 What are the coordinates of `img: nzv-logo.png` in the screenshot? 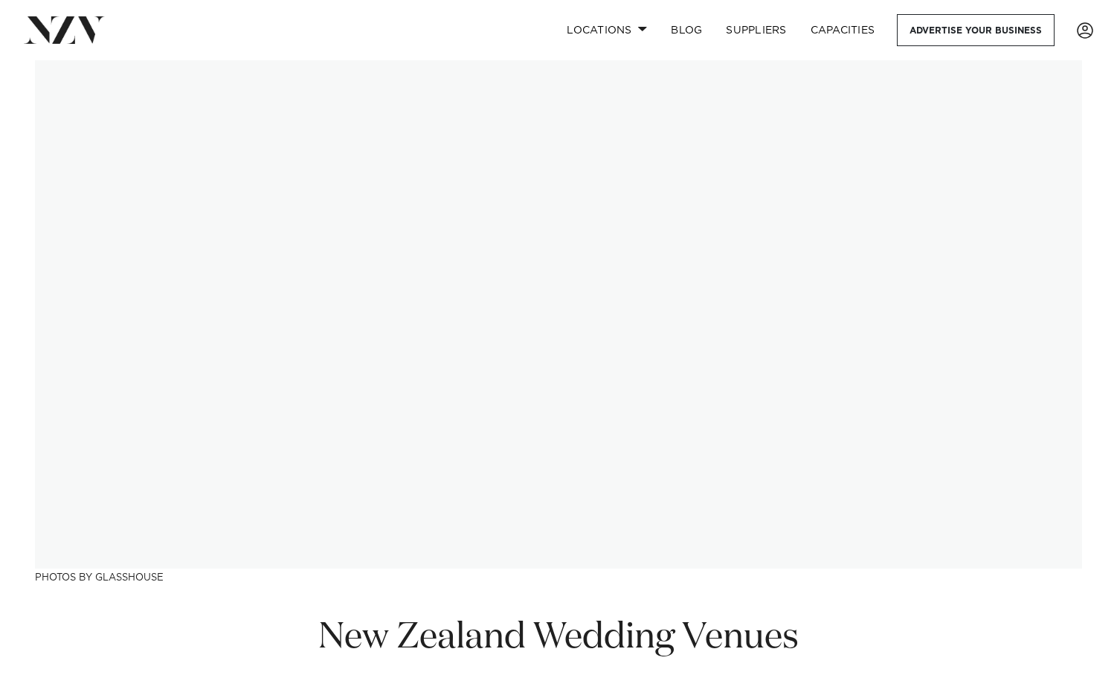 It's located at (64, 30).